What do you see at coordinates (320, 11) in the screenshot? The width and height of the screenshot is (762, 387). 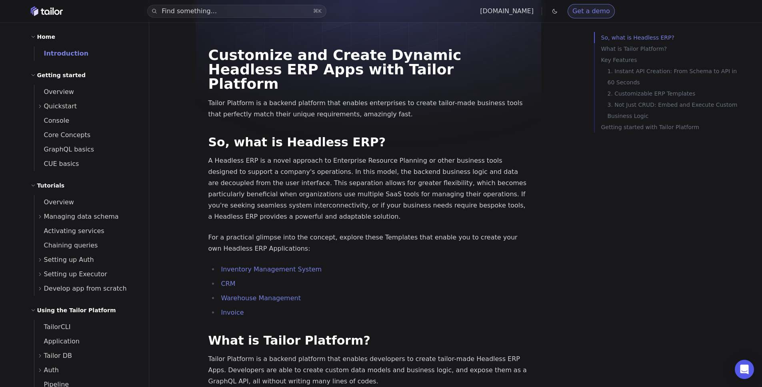 I see `kbd: K` at bounding box center [320, 11].